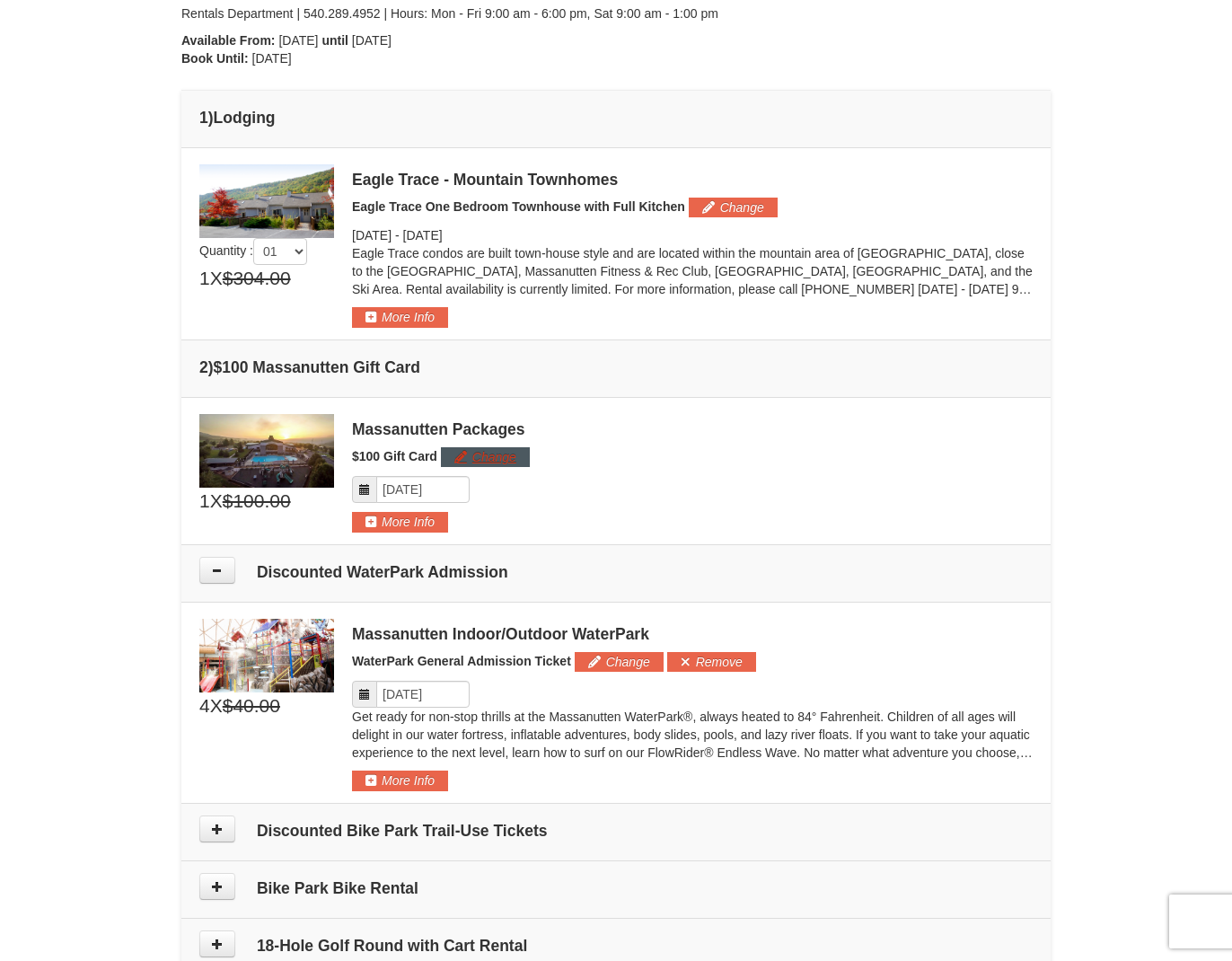  What do you see at coordinates (228, 41) in the screenshot?
I see `strong: Available From:` at bounding box center [228, 41].